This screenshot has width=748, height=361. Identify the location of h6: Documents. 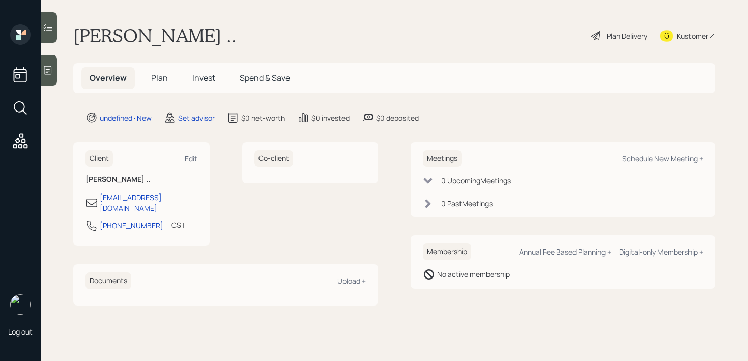
(108, 281).